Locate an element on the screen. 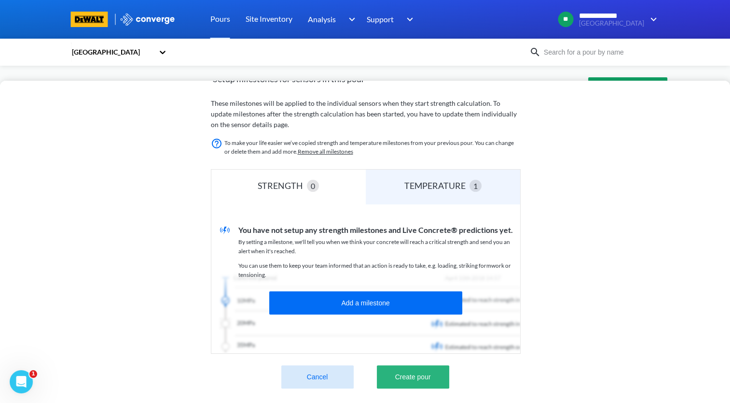  span: Support is located at coordinates (380, 19).